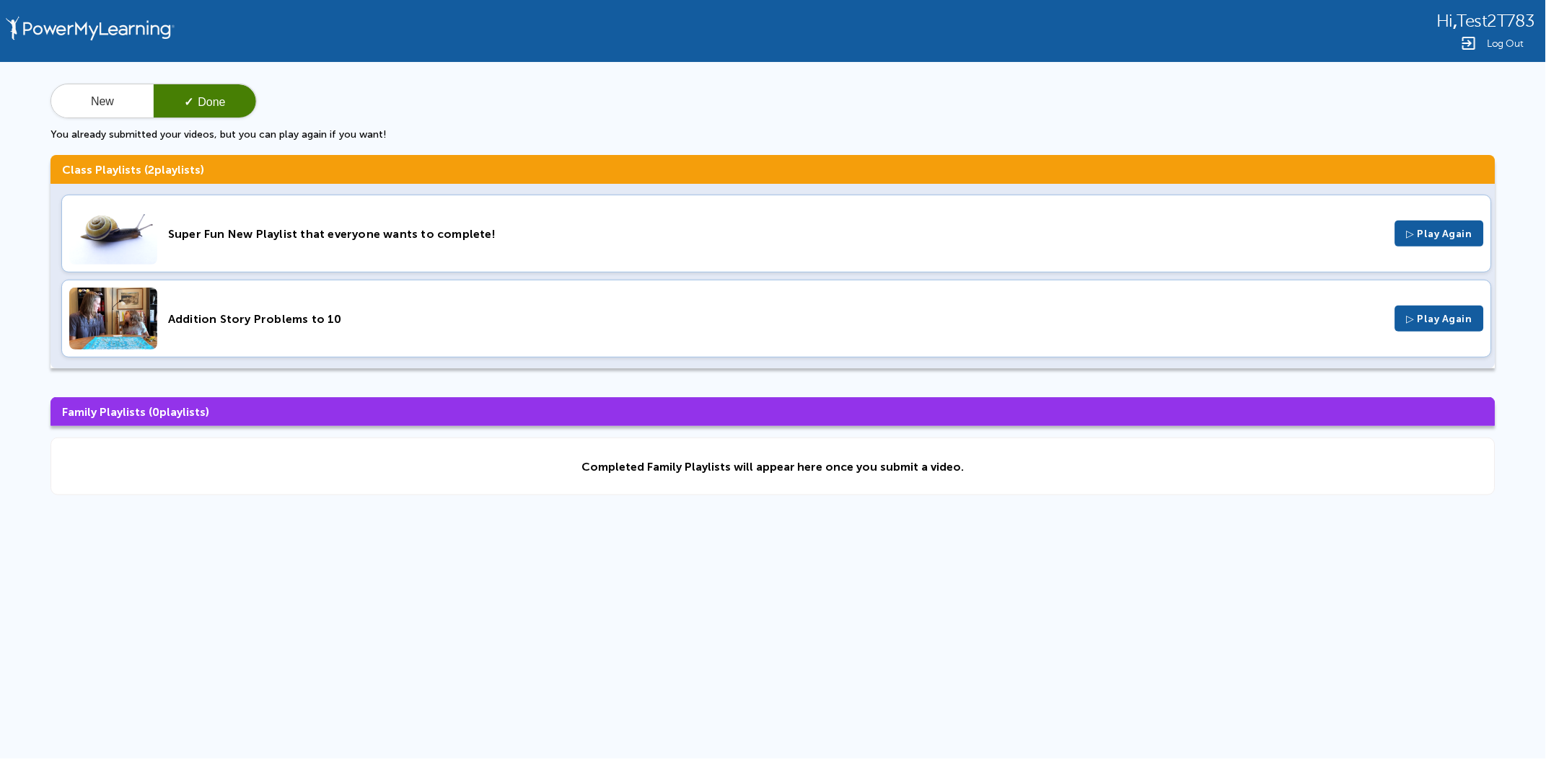 The image size is (1546, 759). Describe the element at coordinates (205, 102) in the screenshot. I see `button: ✓Done` at that location.